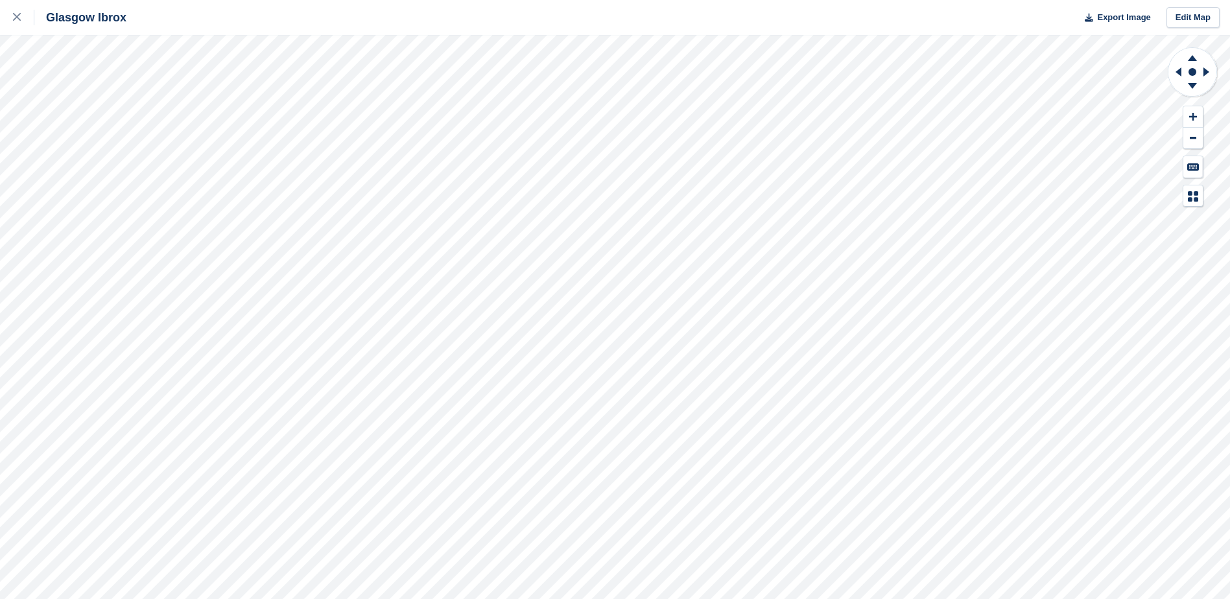 The image size is (1230, 599). I want to click on span: Export Image, so click(1123, 18).